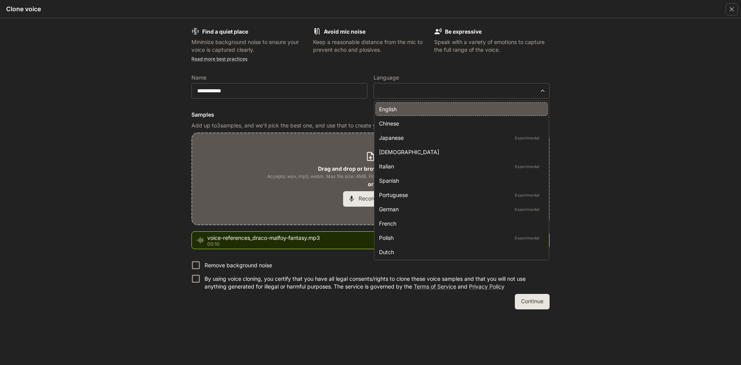  I want to click on div: Japanese, so click(460, 137).